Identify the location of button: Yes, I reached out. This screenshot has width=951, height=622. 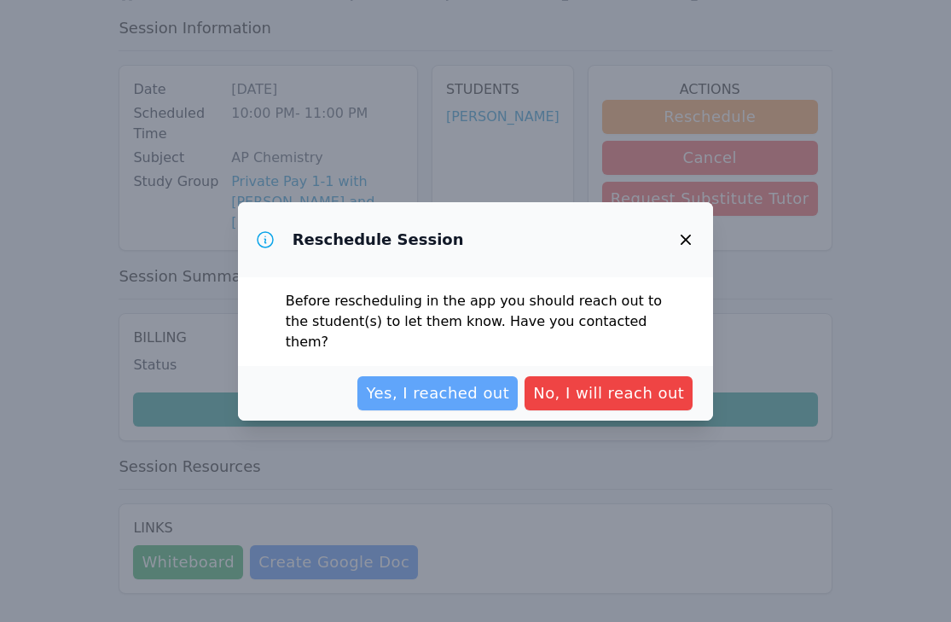
(438, 393).